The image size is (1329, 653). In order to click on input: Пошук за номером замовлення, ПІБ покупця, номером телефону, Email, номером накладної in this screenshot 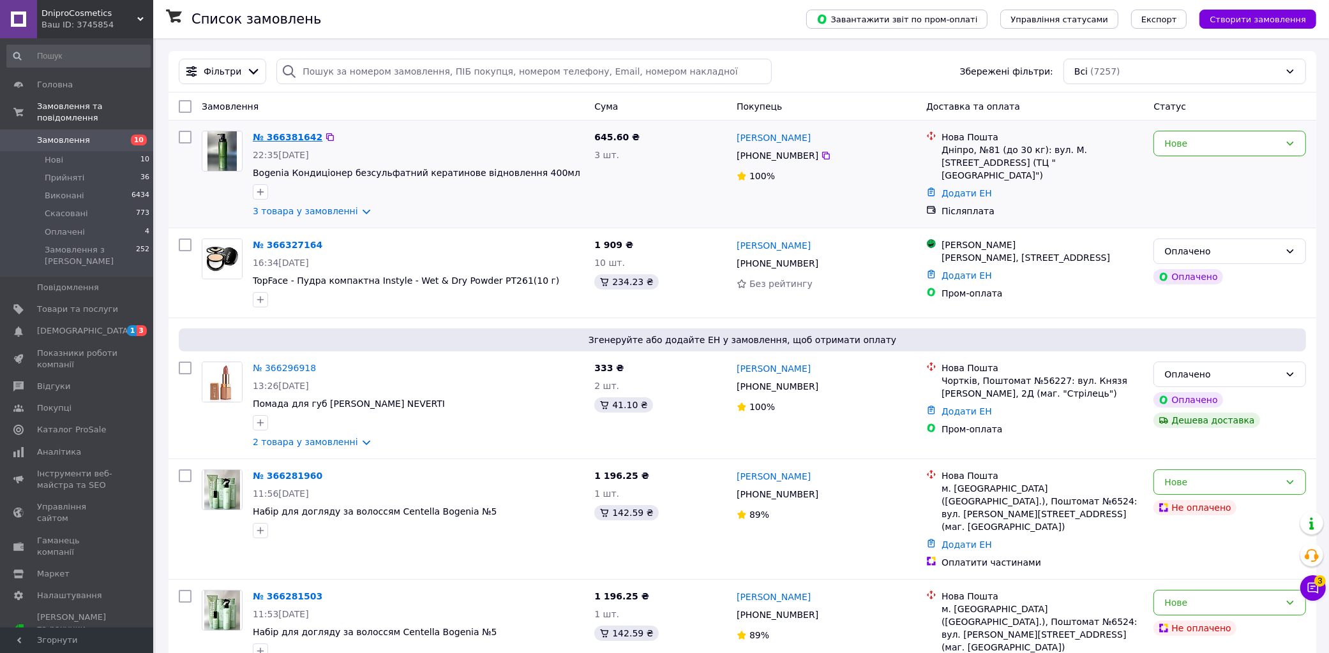, I will do `click(524, 71)`.